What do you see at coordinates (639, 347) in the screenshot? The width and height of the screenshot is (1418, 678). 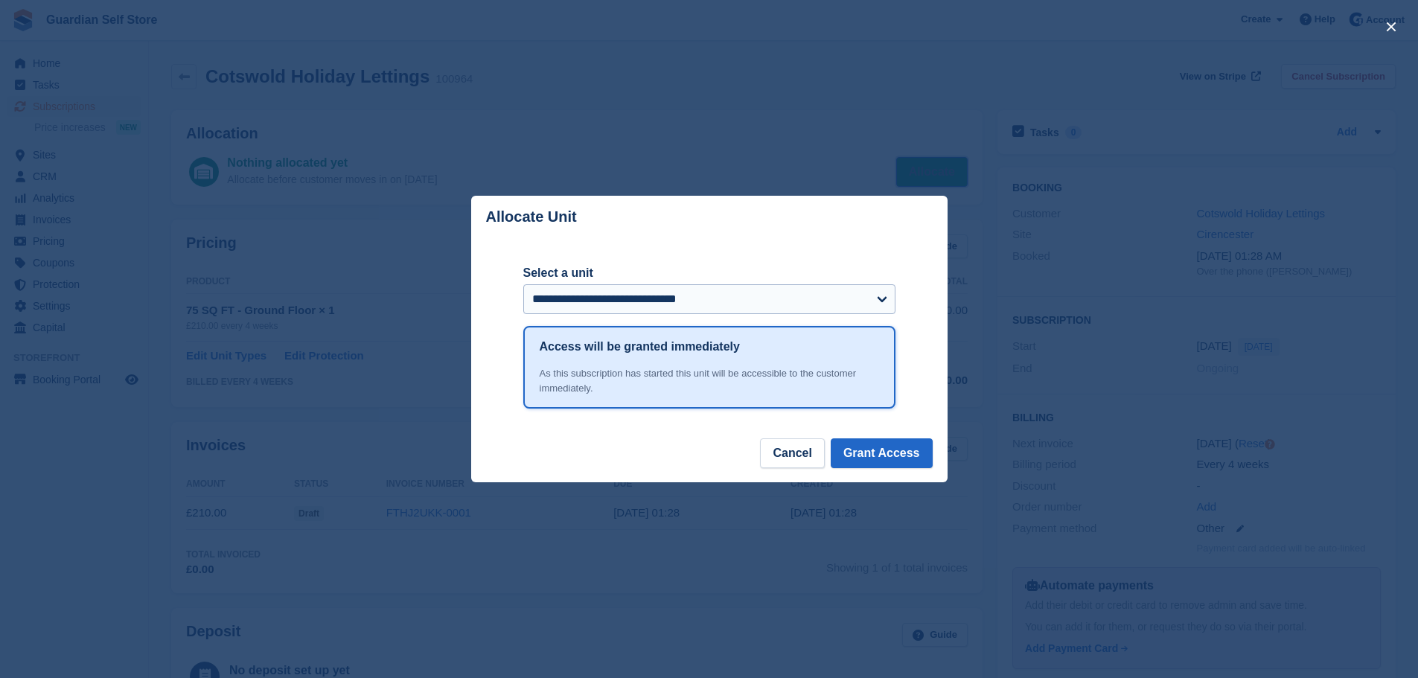 I see `h1: Access will be granted immediately` at bounding box center [639, 347].